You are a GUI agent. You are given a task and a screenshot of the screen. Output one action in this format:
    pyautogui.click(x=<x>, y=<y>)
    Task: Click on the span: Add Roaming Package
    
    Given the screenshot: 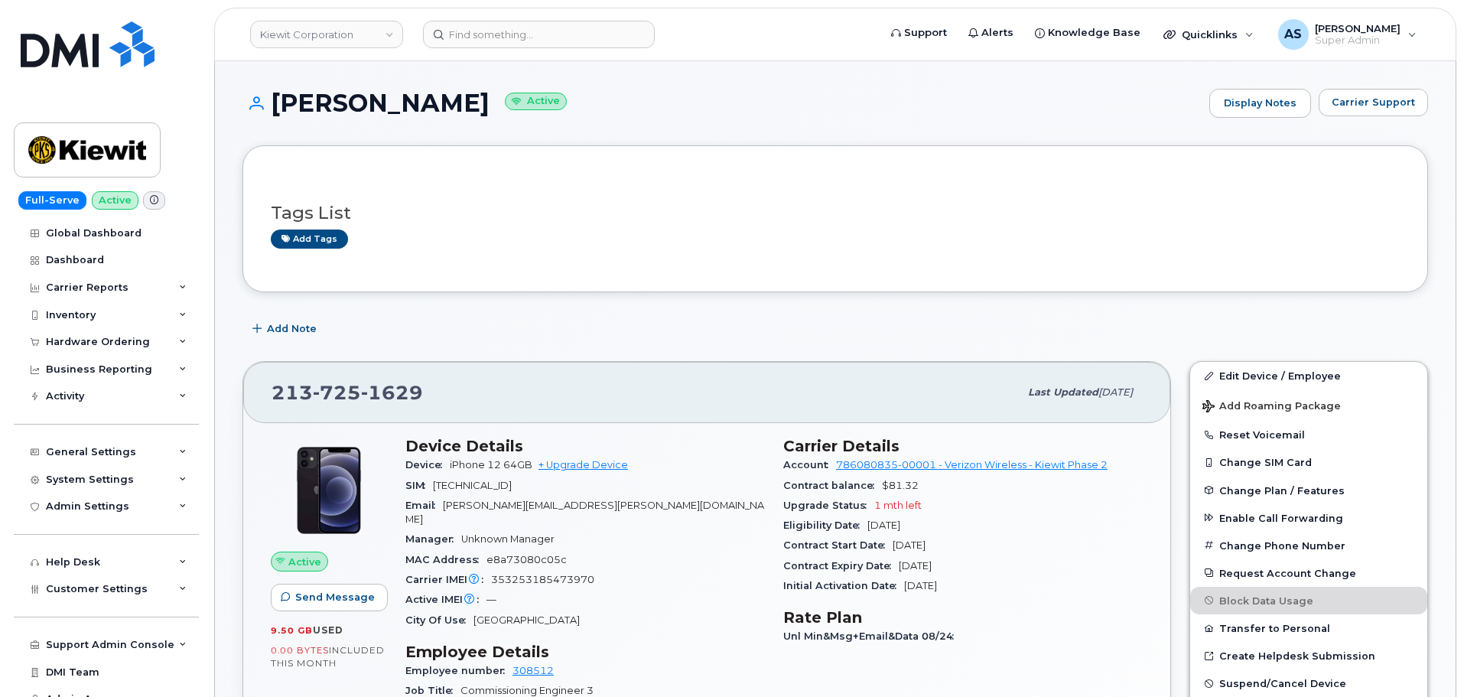 What is the action you would take?
    pyautogui.click(x=1271, y=407)
    